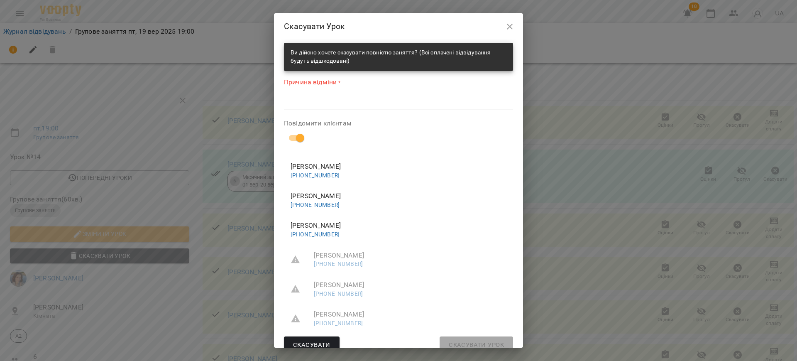  I want to click on span: Скасувати, so click(312, 345).